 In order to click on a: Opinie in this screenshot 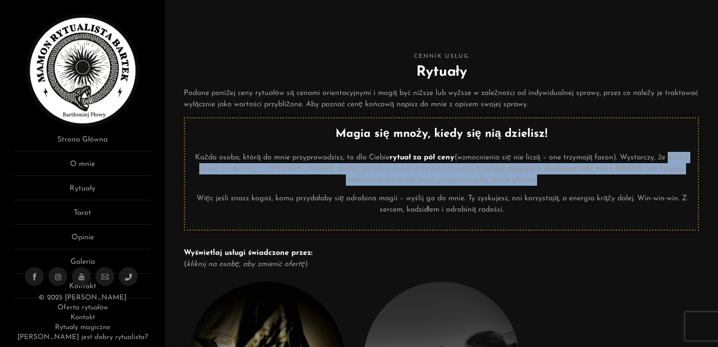, I will do `click(82, 240)`.